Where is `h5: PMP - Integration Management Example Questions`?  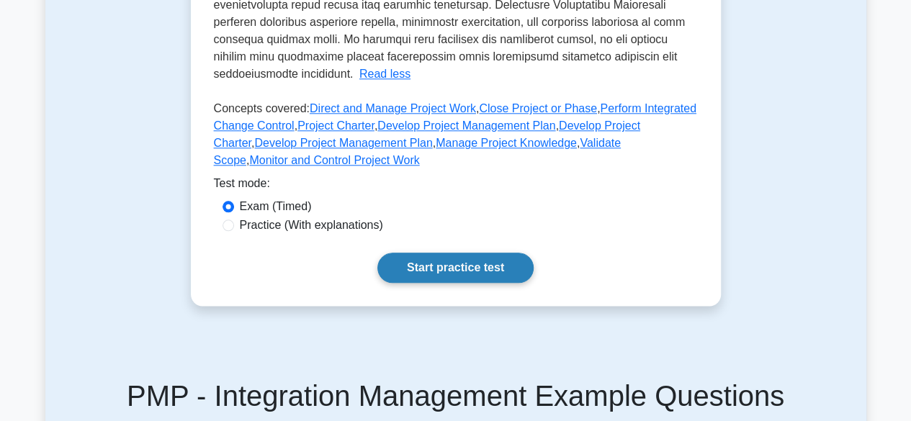
h5: PMP - Integration Management Example Questions is located at coordinates (456, 396).